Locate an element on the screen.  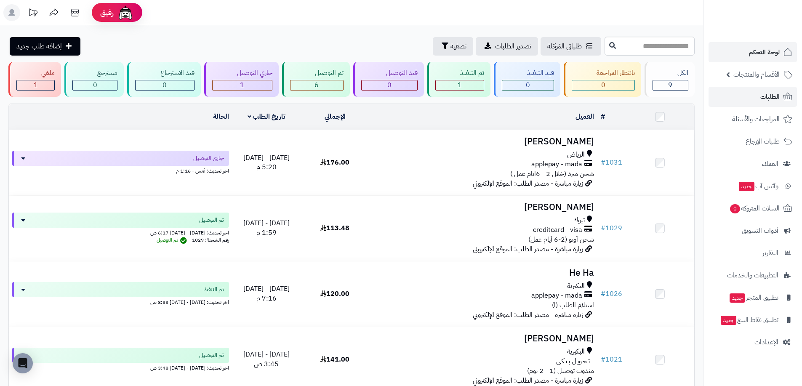
a: قيد التنفيذ 0 is located at coordinates (526, 79).